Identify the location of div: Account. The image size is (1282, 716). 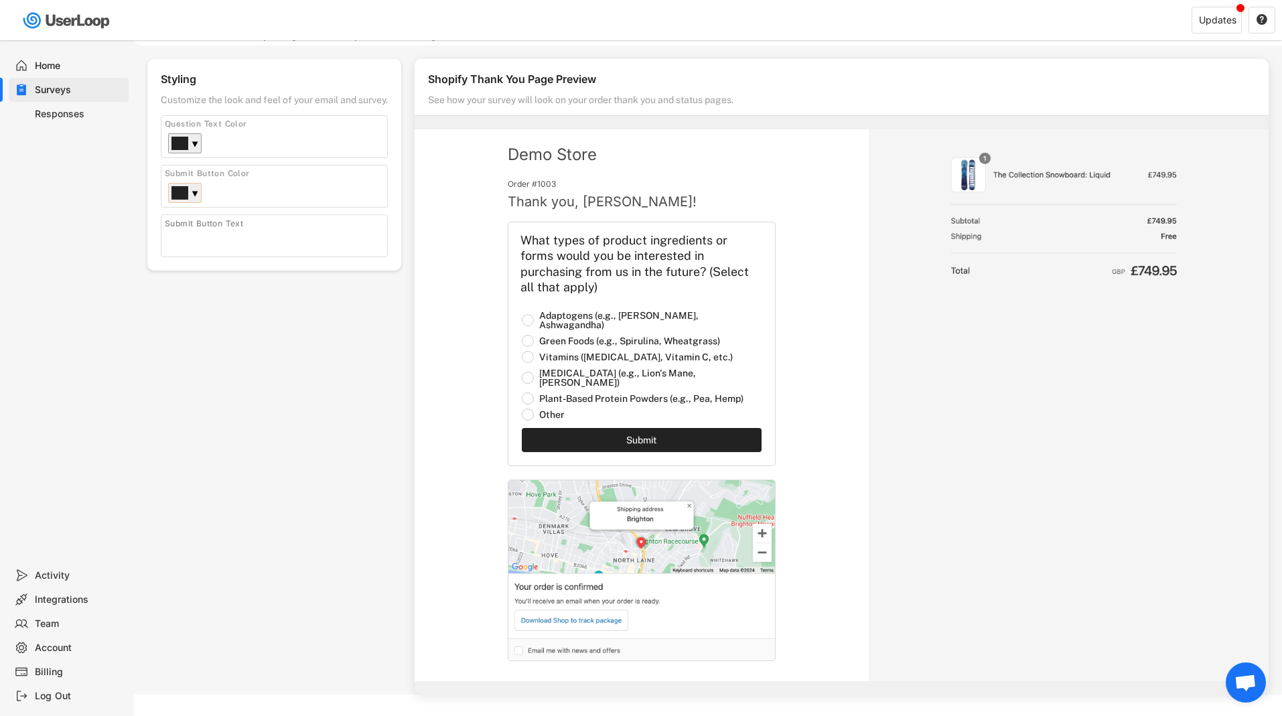
(79, 648).